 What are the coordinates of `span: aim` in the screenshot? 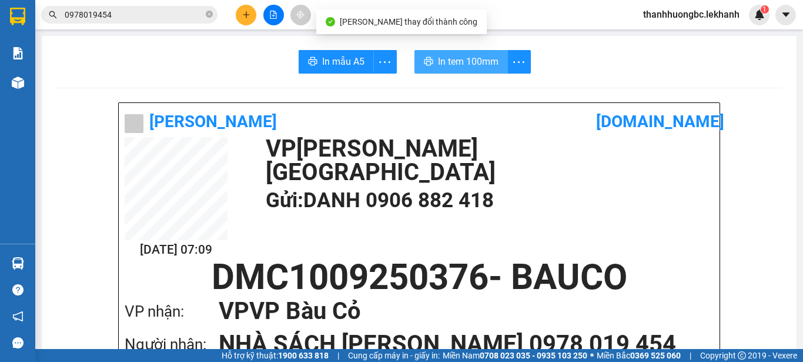 It's located at (301, 15).